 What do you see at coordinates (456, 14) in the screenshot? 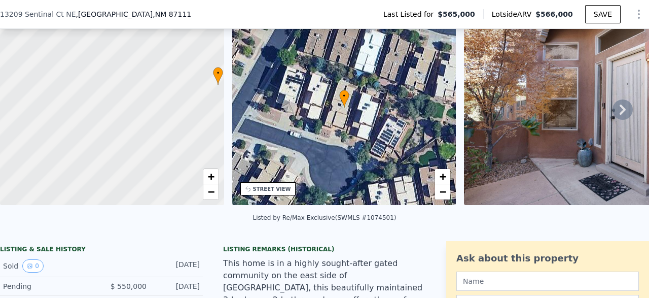
I see `span: $565,000` at bounding box center [456, 14].